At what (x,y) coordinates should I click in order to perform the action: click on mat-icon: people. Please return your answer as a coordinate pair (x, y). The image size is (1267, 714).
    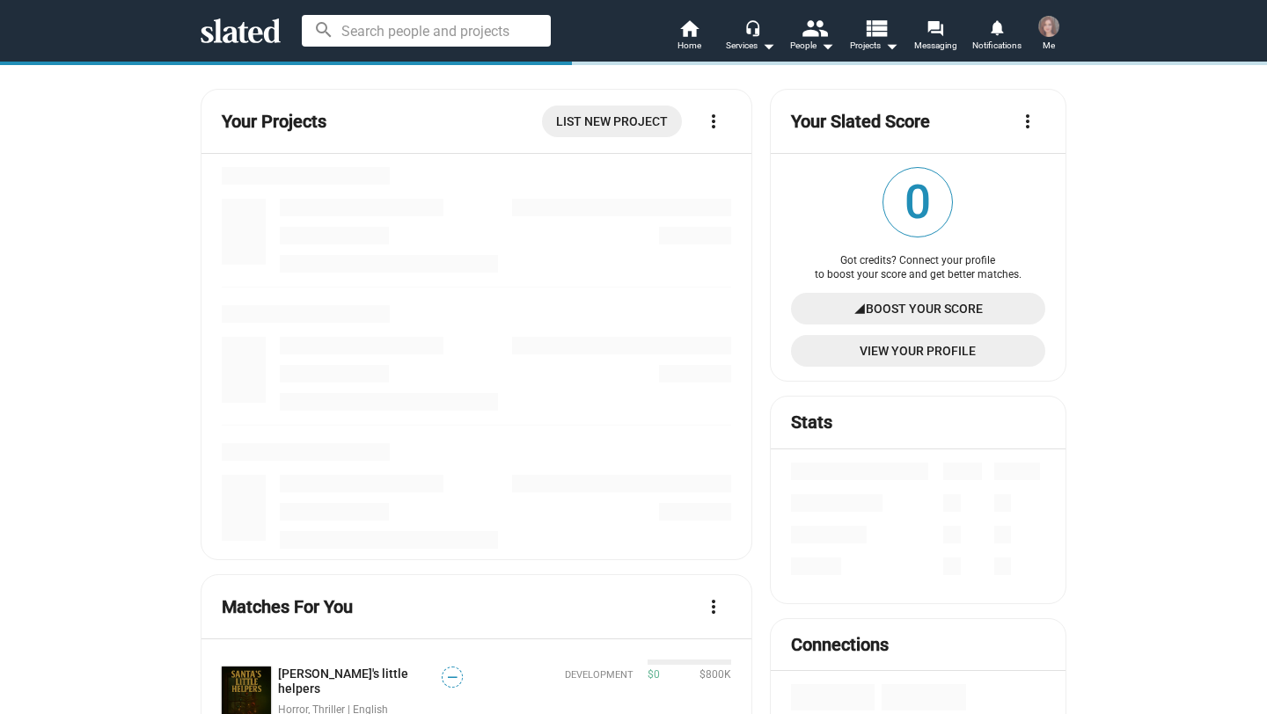
    Looking at the image, I should click on (814, 27).